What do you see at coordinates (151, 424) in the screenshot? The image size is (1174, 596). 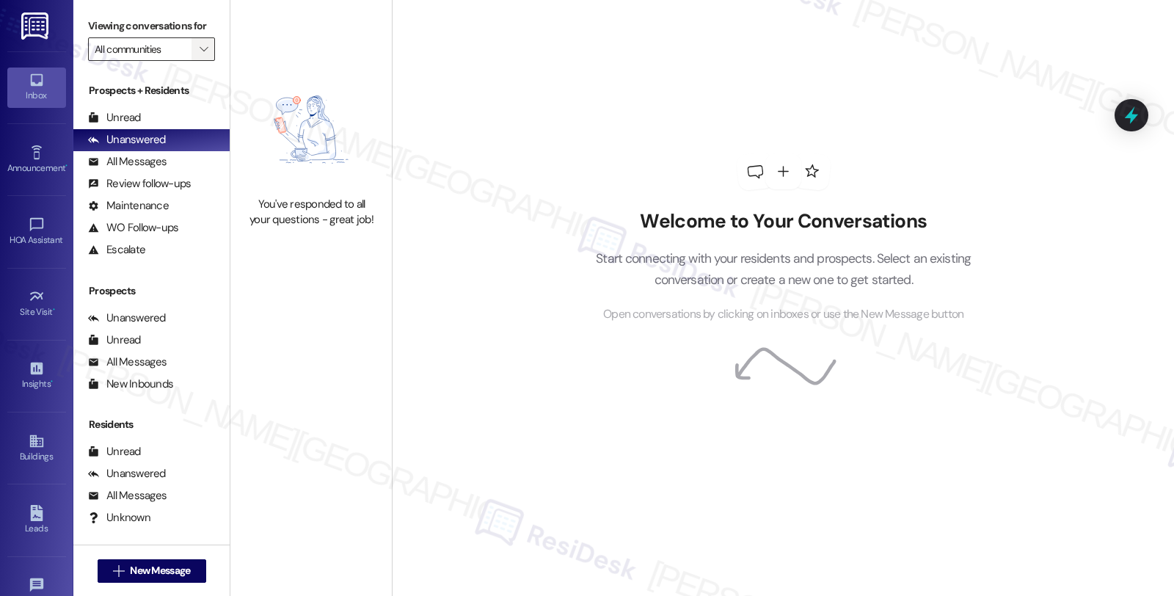 I see `div: Residents` at bounding box center [151, 424].